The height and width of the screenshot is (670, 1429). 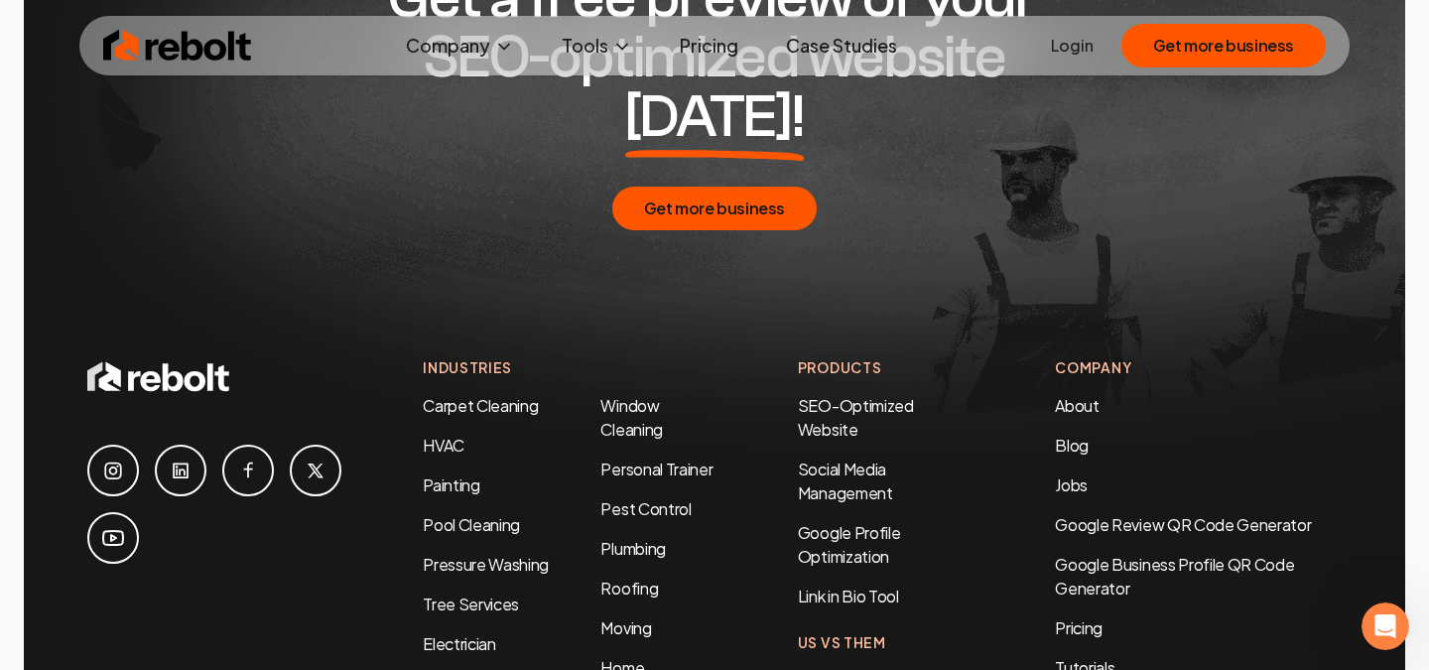 What do you see at coordinates (632, 548) in the screenshot?
I see `a: Plumbing` at bounding box center [632, 548].